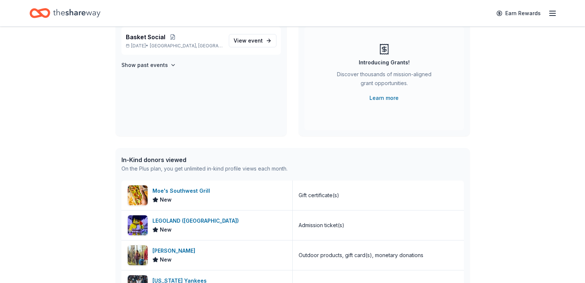 The width and height of the screenshot is (585, 283). Describe the element at coordinates (183, 191) in the screenshot. I see `div: Moe's Southwest Grill` at that location.